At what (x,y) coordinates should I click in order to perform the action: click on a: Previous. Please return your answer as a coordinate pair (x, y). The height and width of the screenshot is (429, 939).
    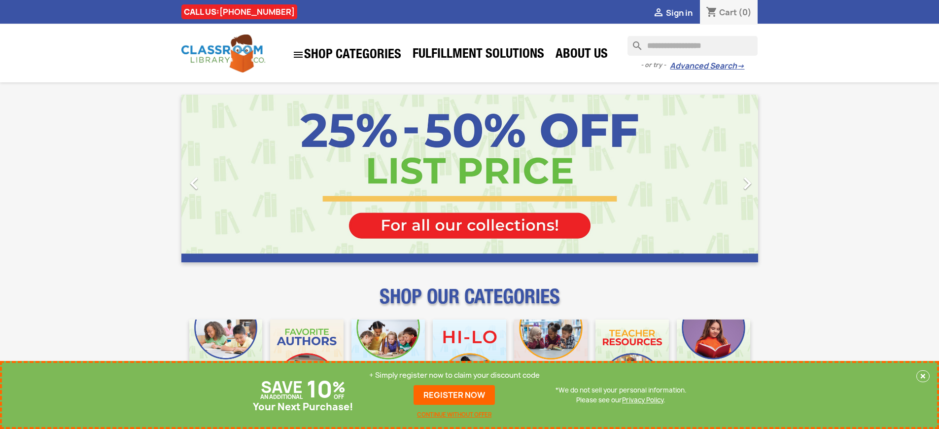
    Looking at the image, I should click on (225, 178).